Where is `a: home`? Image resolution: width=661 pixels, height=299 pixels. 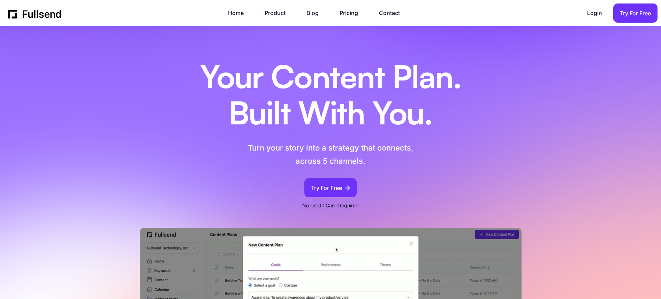
a: home is located at coordinates (35, 13).